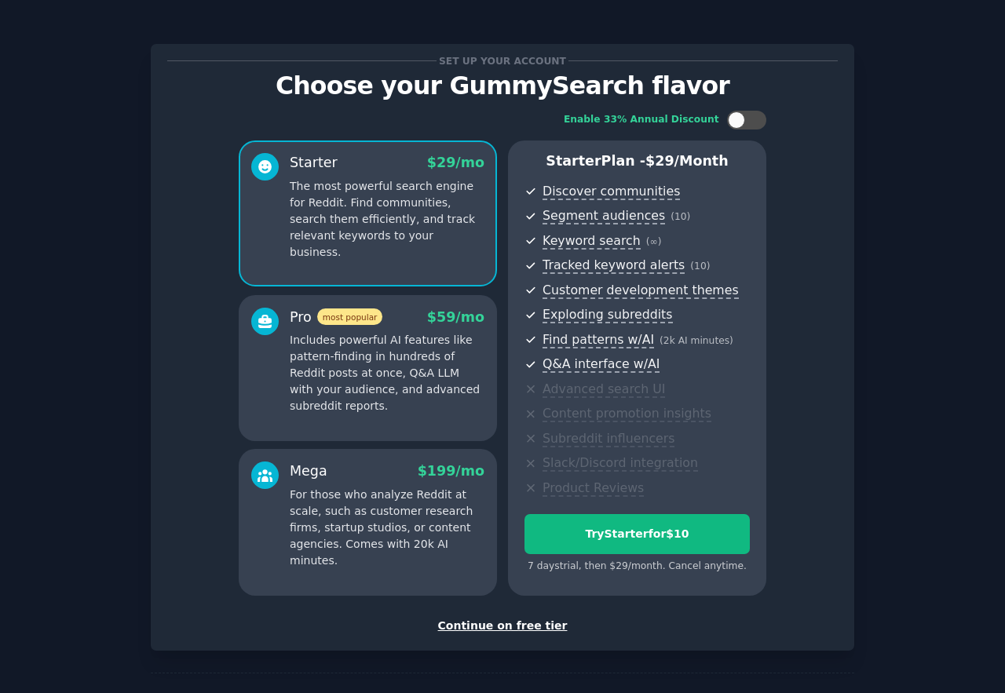  Describe the element at coordinates (336, 317) in the screenshot. I see `div: Pro` at that location.